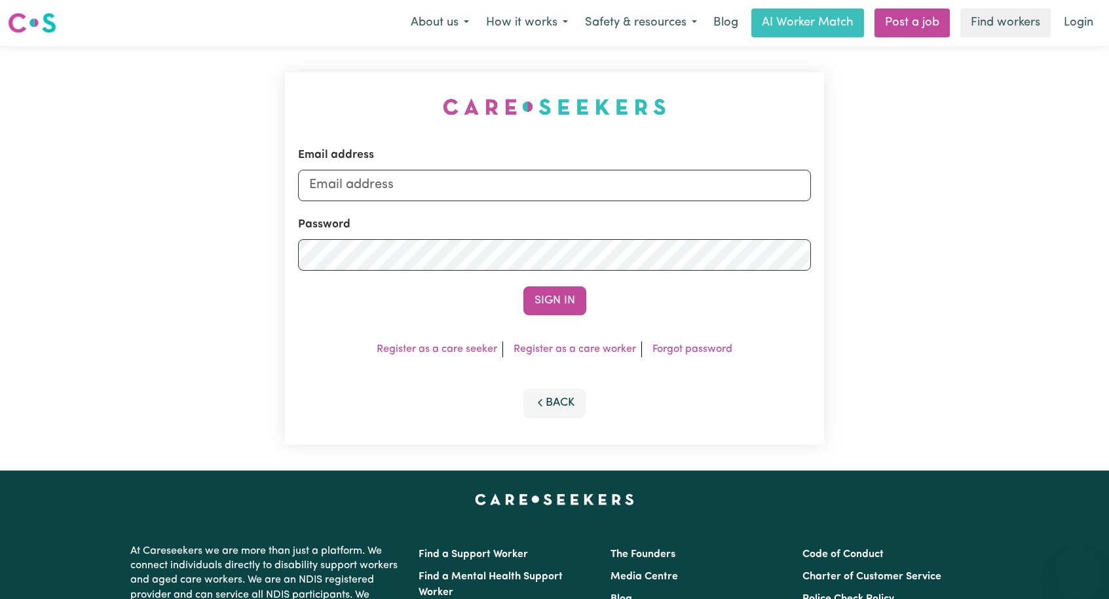 Image resolution: width=1109 pixels, height=599 pixels. What do you see at coordinates (437, 349) in the screenshot?
I see `a: Register as a care seeker` at bounding box center [437, 349].